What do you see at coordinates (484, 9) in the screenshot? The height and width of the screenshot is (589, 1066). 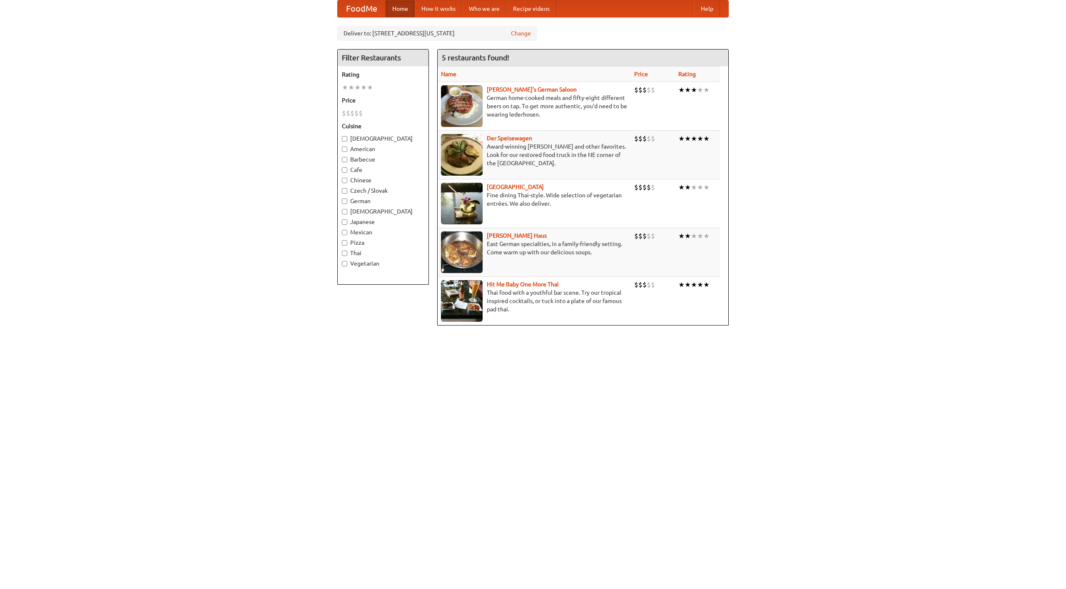 I see `a: Who we are` at bounding box center [484, 9].